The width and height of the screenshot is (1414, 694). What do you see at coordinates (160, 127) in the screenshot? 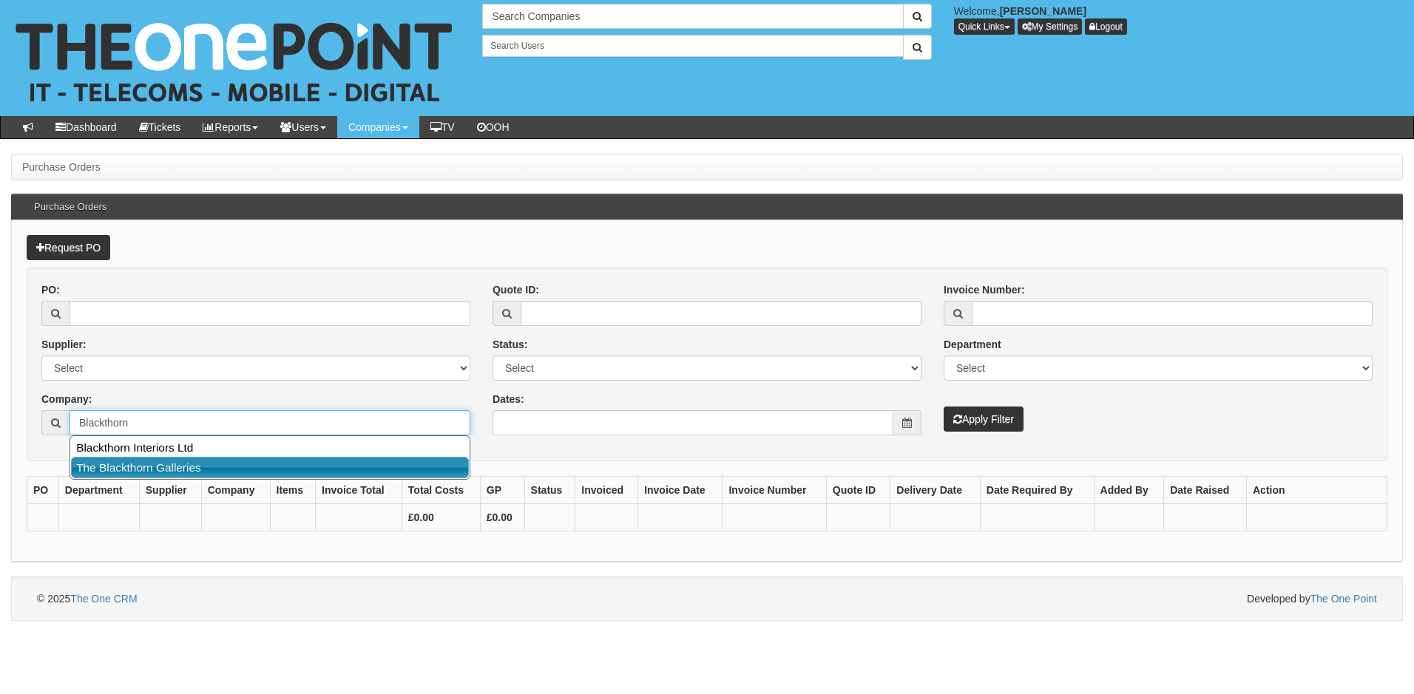
I see `a: Tickets` at bounding box center [160, 127].